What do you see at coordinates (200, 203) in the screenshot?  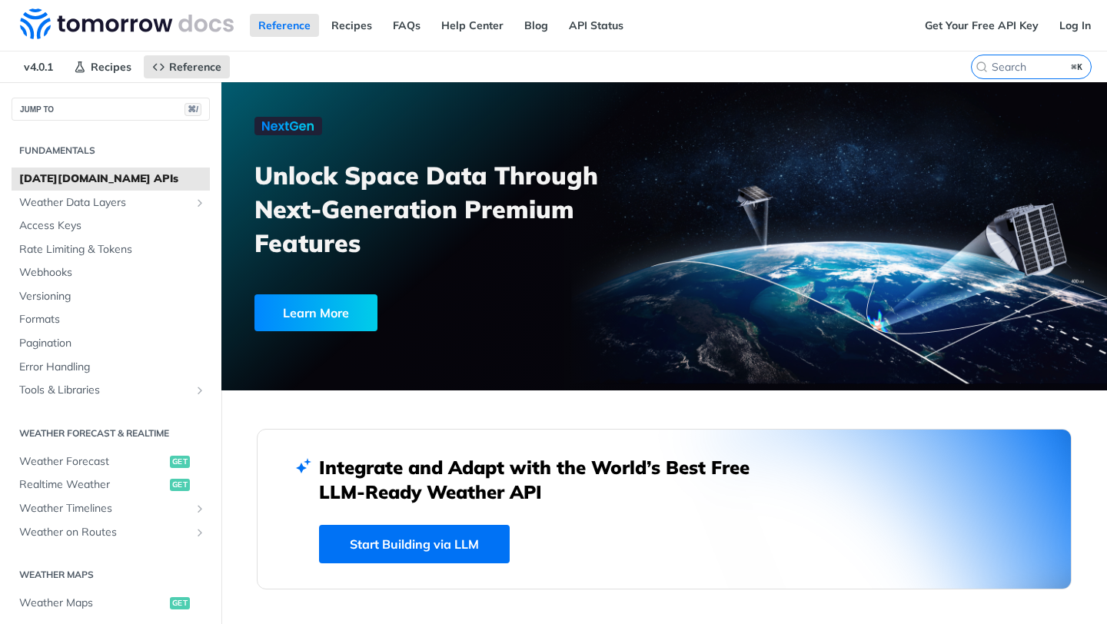 I see `button: Show subpages for Weather Data Layers` at bounding box center [200, 203].